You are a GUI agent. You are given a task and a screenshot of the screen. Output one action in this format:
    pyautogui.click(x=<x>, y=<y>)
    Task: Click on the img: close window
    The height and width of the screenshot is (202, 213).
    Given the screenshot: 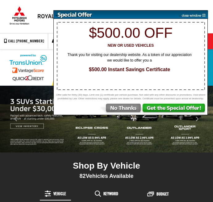 What is the action you would take?
    pyautogui.click(x=193, y=15)
    